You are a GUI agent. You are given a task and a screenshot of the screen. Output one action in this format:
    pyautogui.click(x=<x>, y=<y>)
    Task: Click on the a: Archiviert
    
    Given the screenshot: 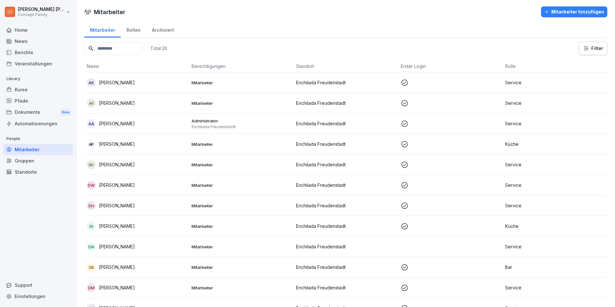 What is the action you would take?
    pyautogui.click(x=163, y=29)
    